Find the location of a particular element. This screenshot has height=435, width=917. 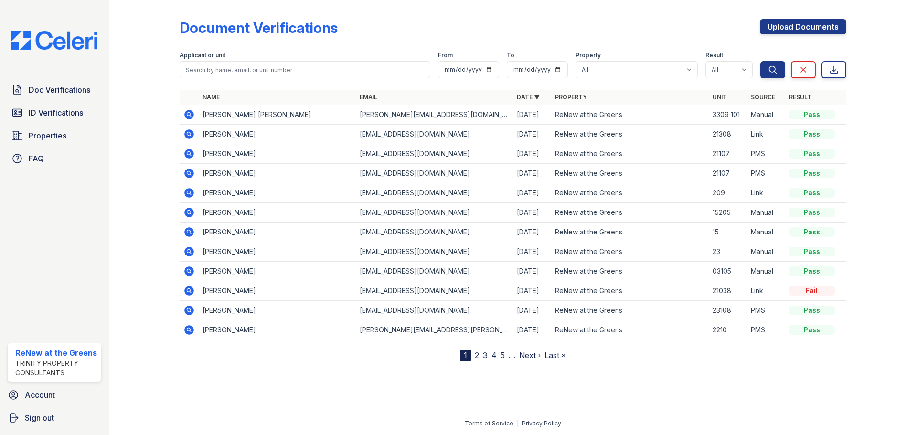

a: Terms of Service is located at coordinates (489, 423).